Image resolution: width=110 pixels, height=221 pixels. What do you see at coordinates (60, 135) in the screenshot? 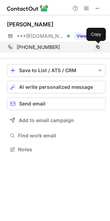
I see `span: Find work email` at bounding box center [60, 135].